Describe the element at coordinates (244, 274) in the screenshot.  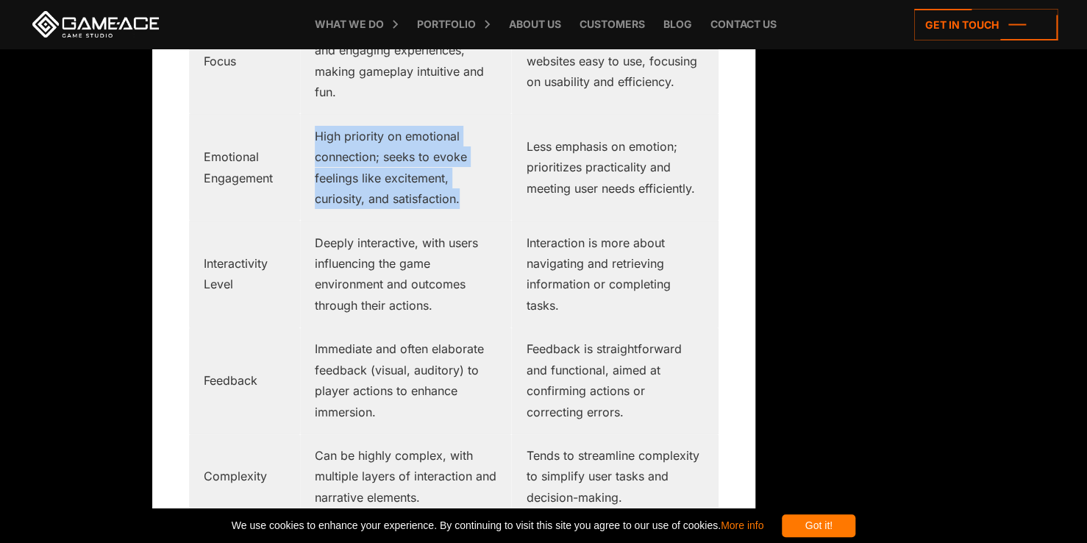
I see `td: Interactivity Level` at that location.